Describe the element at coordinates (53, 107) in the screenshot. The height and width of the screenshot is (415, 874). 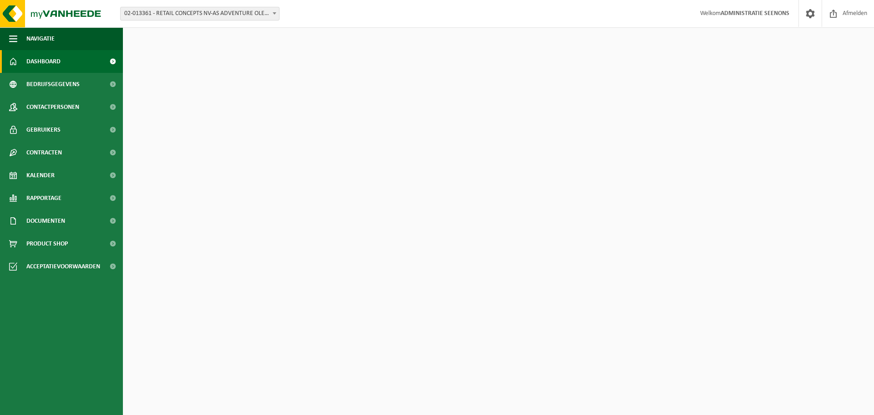
I see `span: Contactpersonen` at that location.